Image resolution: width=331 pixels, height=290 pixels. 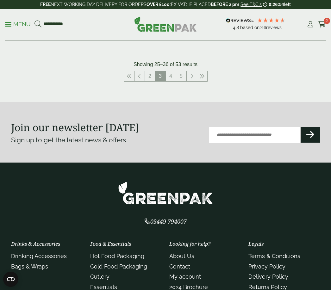 I want to click on p: Menu, so click(x=18, y=24).